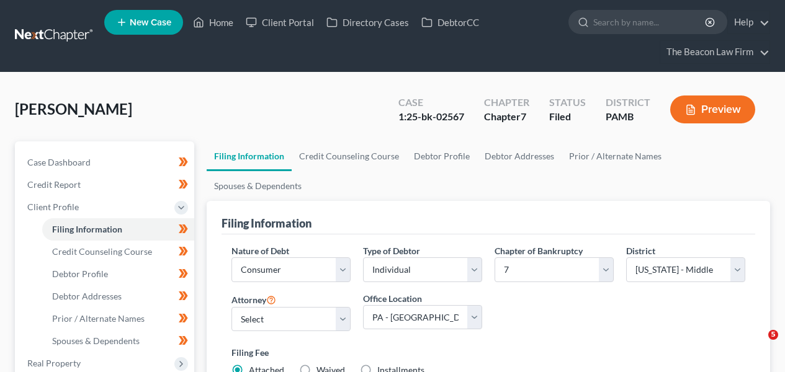  Describe the element at coordinates (98, 318) in the screenshot. I see `span: Prior / Alternate Names` at that location.